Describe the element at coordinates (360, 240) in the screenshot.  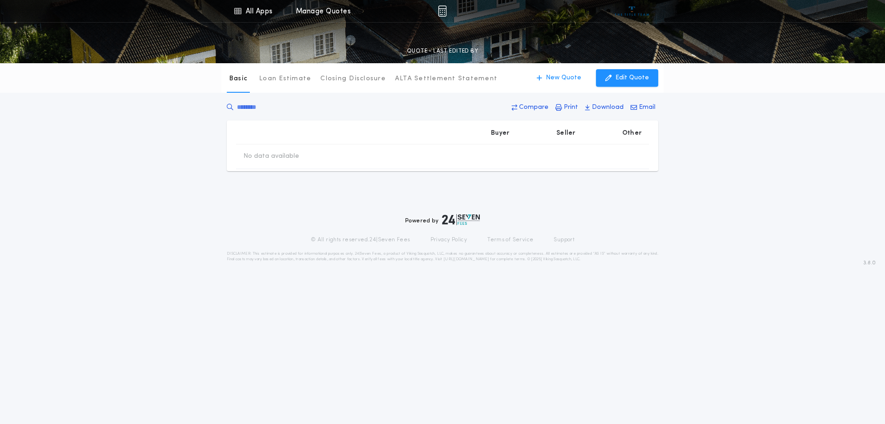
I see `p: © All rights reserved. 24|Seven Fees` at that location.